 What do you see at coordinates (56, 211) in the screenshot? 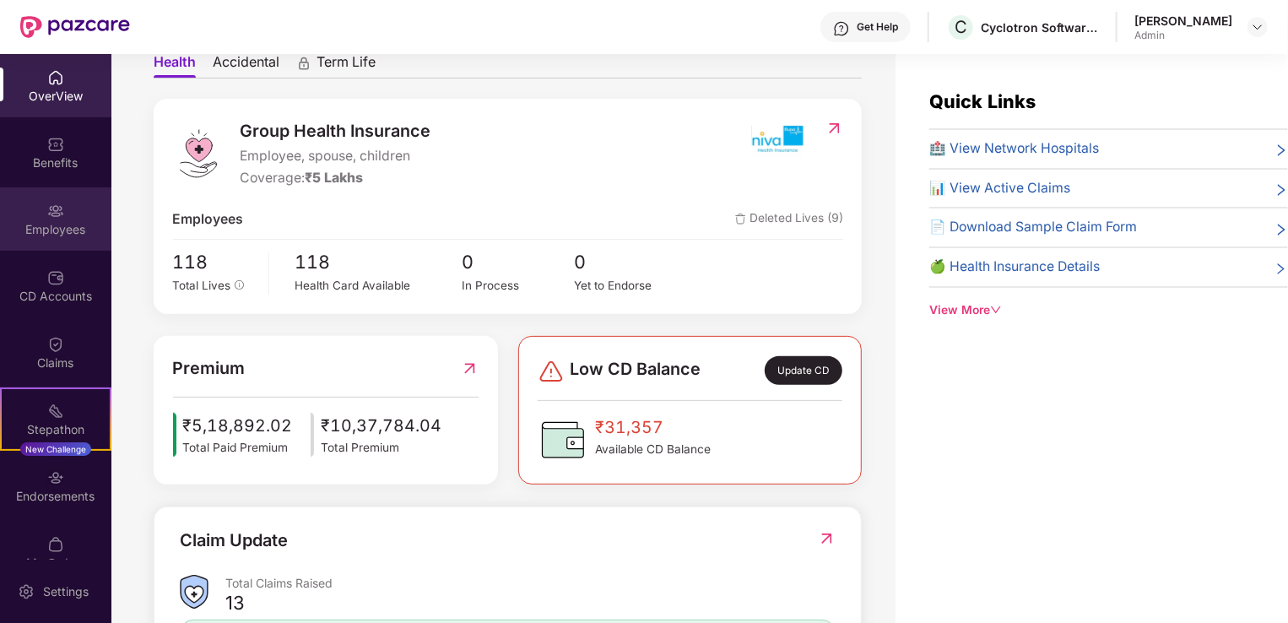
I see `img: svg+xml;base64,PHN2ZyBpZD0iRW1wbG95ZWVzIiB4bWxucz0iaHR0cDovL3d3dy53My5vcmcvMjAwMC9zdmciIHdpZHRoPS...` at bounding box center [56, 211].